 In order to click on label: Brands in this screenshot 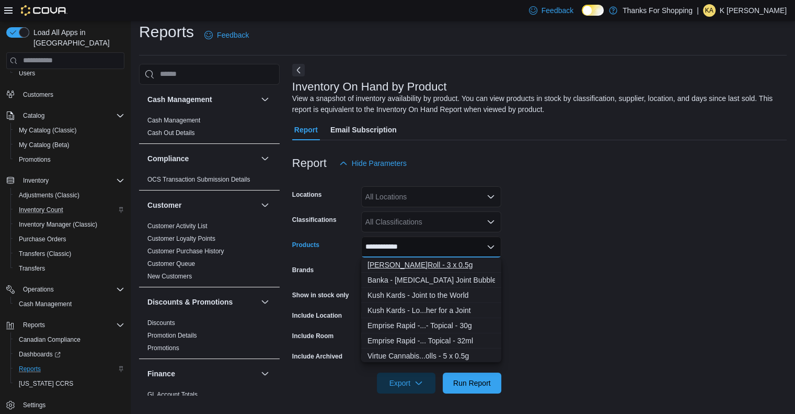, I will do `click(303, 270)`.